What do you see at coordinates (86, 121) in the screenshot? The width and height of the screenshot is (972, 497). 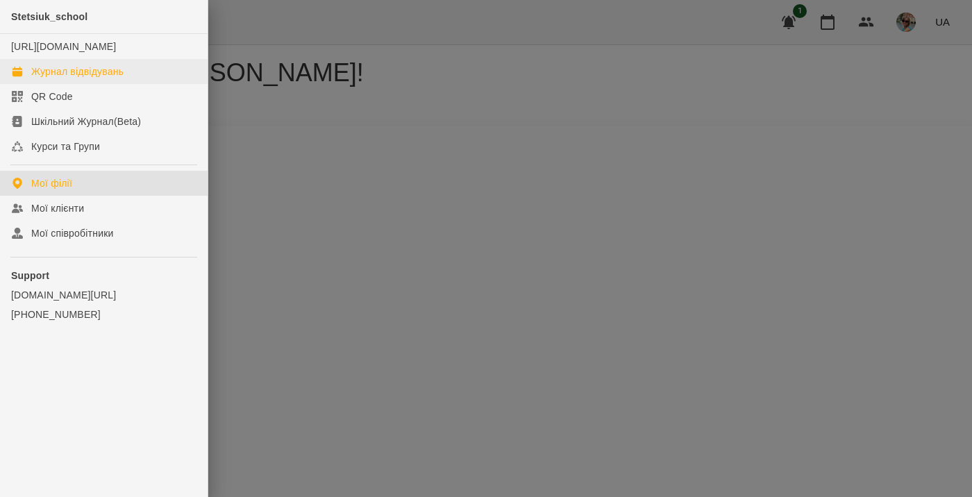 I see `div: Шкільний Журнал(Beta)` at bounding box center [86, 121].